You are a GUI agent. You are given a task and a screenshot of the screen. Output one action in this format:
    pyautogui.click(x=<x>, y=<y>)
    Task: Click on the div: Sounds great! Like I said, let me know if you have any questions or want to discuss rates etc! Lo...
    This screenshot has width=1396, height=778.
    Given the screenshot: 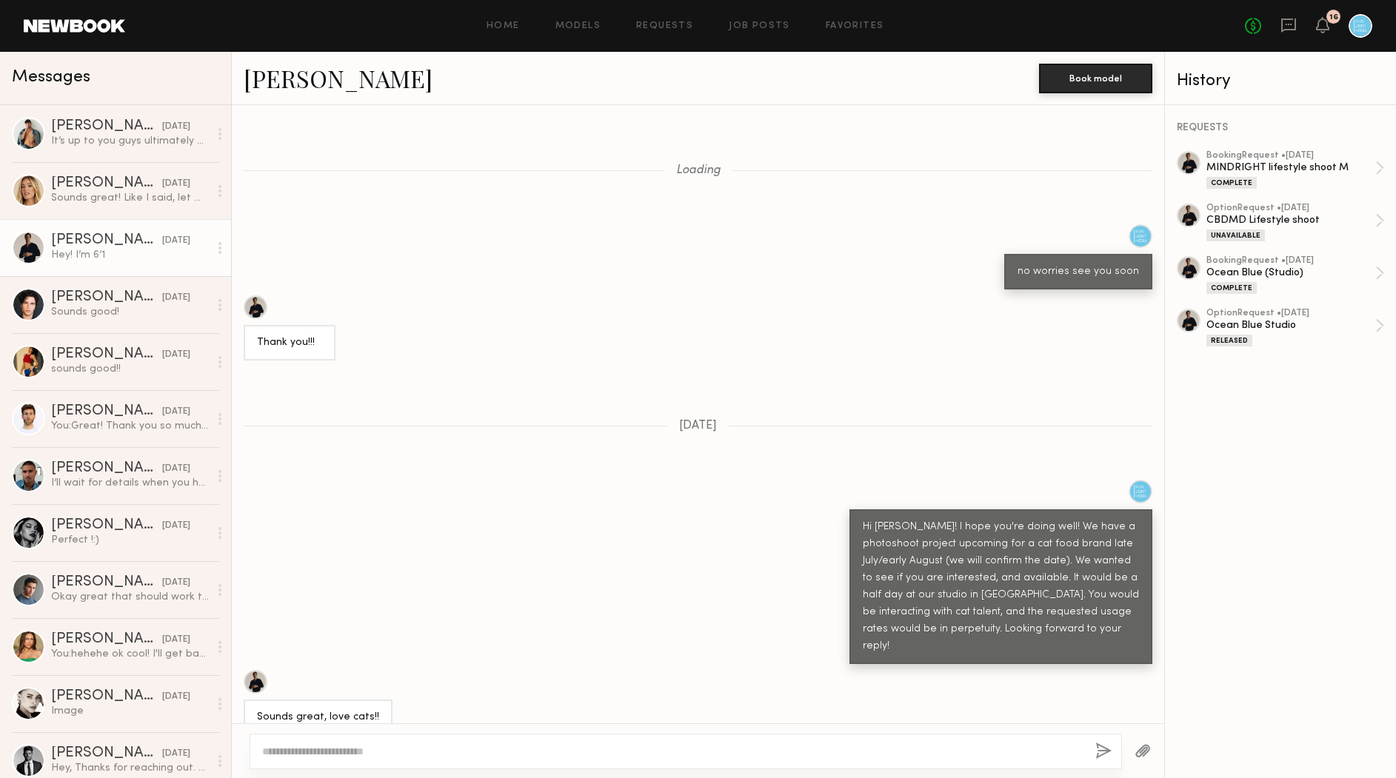 What is the action you would take?
    pyautogui.click(x=130, y=198)
    